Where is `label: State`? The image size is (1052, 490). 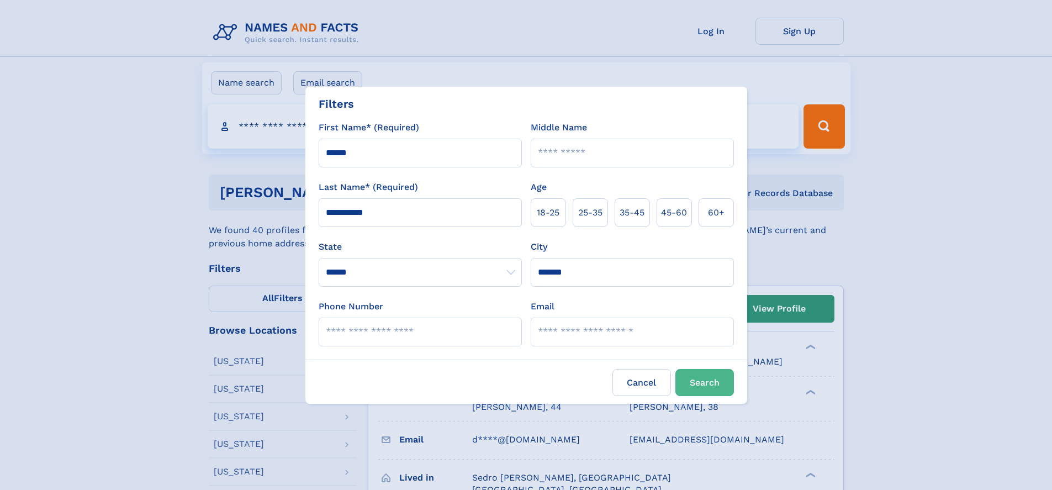 label: State is located at coordinates (420, 247).